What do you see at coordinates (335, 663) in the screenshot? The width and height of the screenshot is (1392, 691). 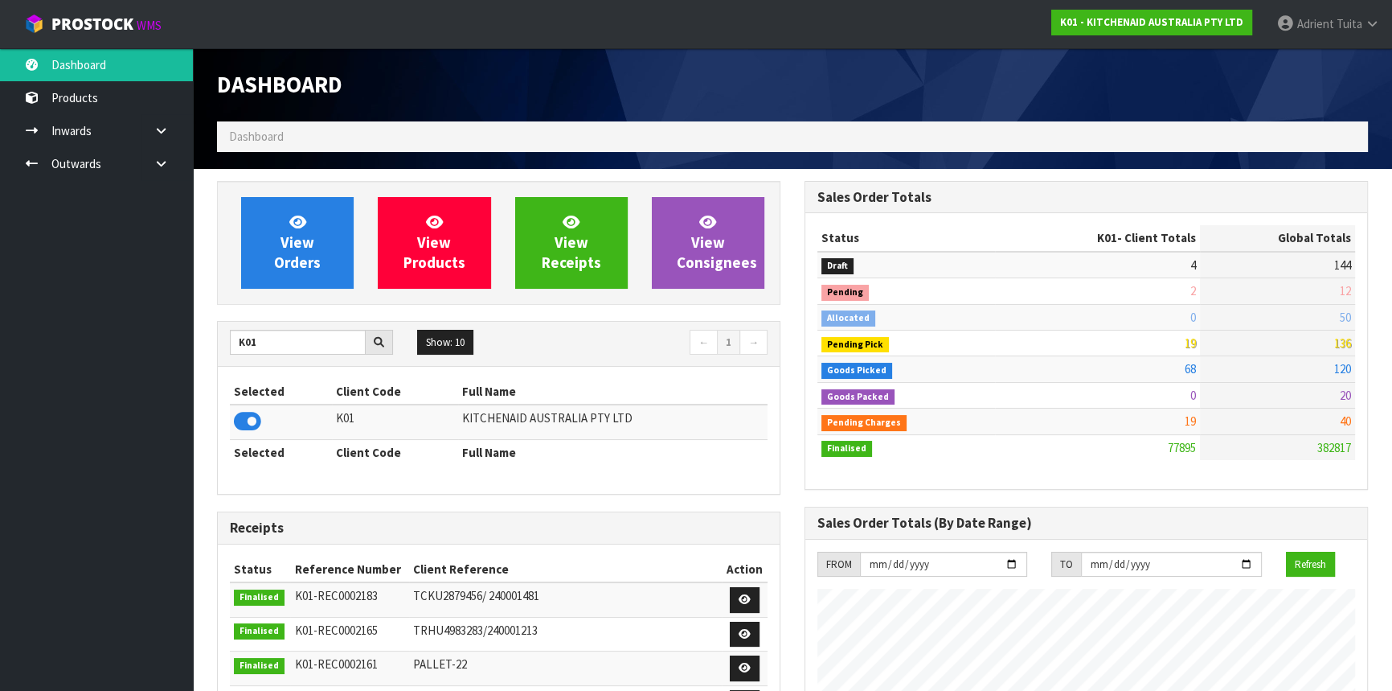 I see `span: K01-REC0002161` at bounding box center [335, 663].